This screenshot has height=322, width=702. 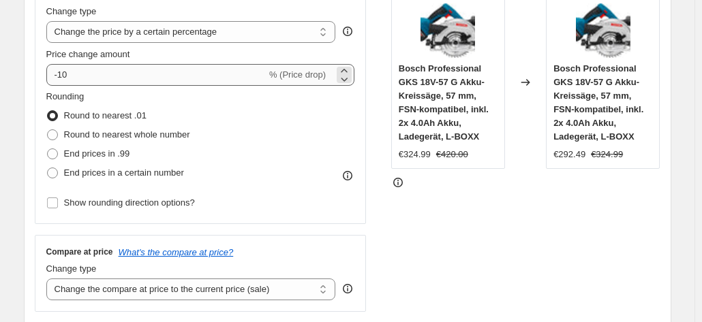 I want to click on div: €324.99, so click(x=414, y=155).